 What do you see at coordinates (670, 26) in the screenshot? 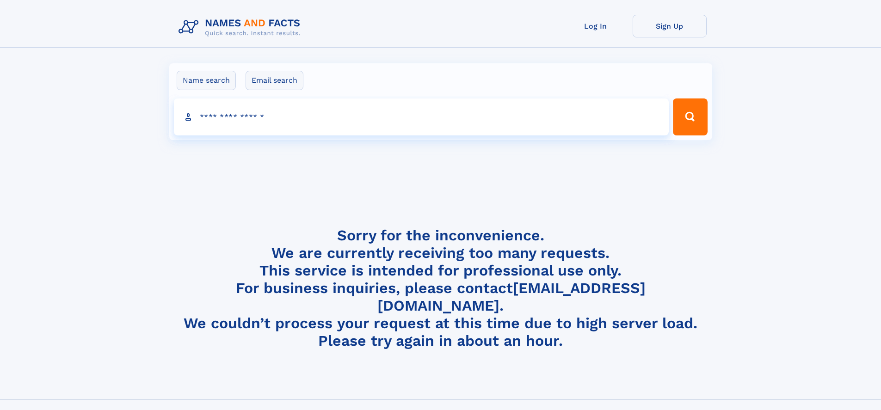
I see `a: Sign Up` at bounding box center [670, 26].